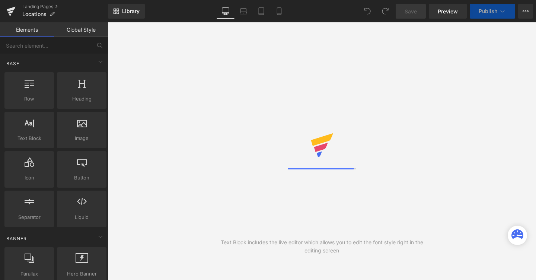  What do you see at coordinates (367, 11) in the screenshot?
I see `button: Undo` at bounding box center [367, 11].